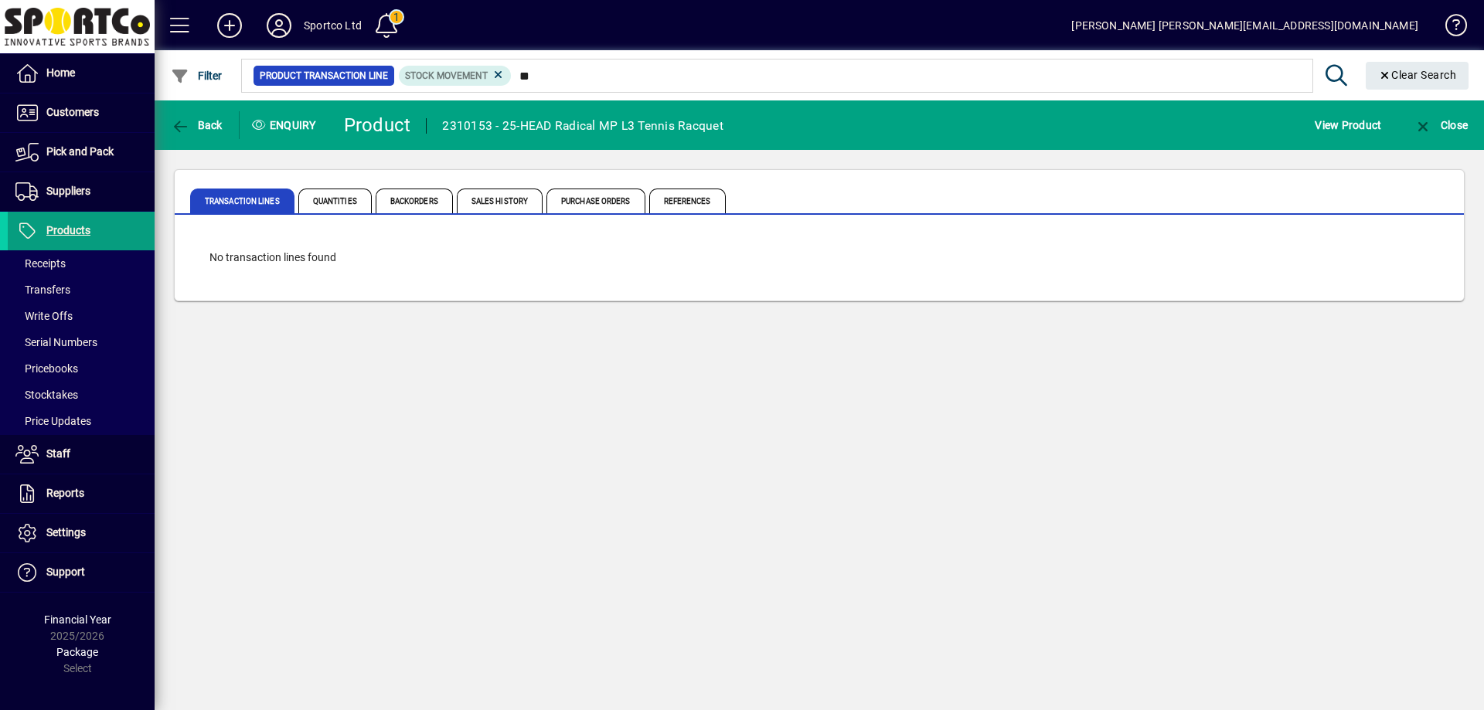 The image size is (1484, 710). I want to click on span: Products, so click(68, 230).